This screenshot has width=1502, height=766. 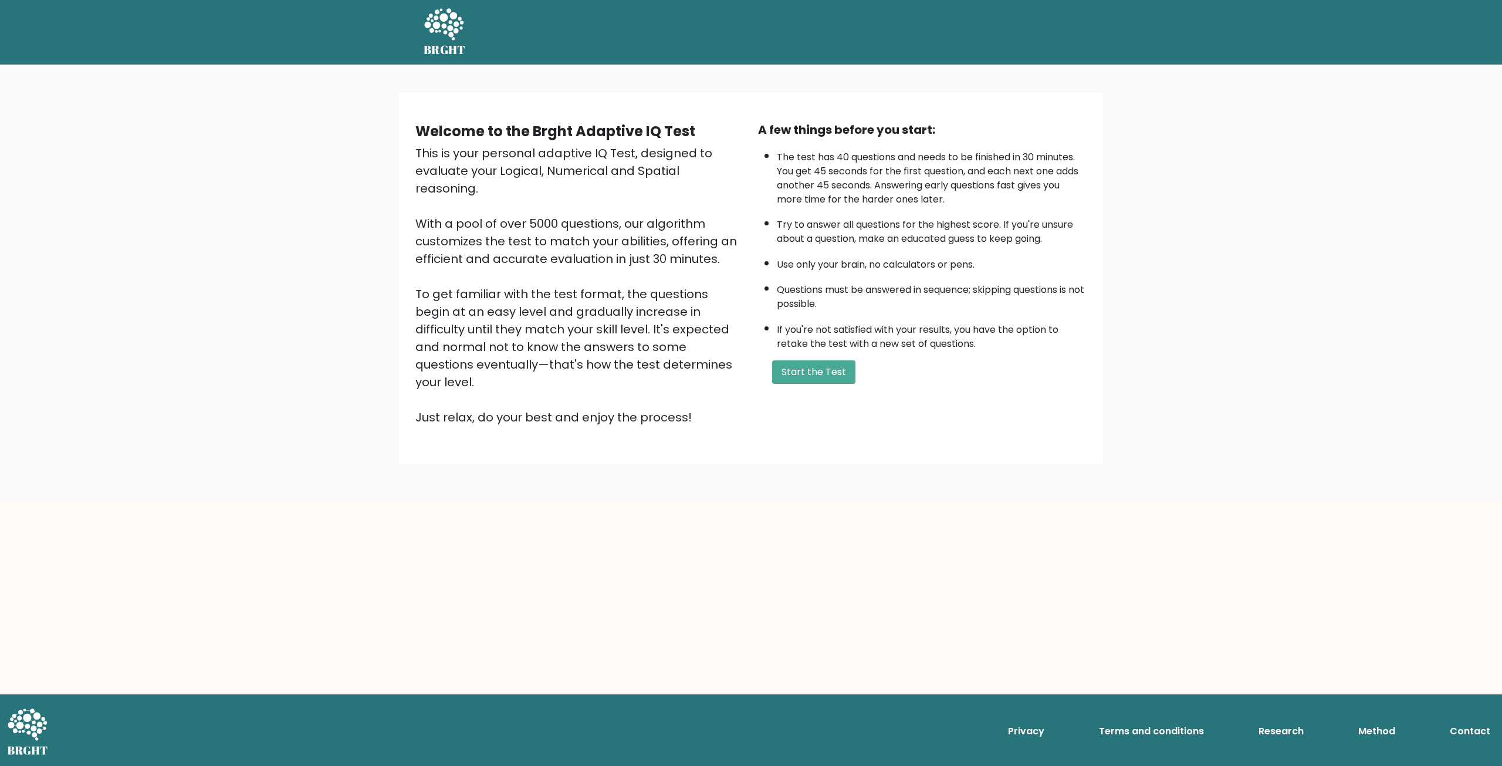 I want to click on div: A few things before you start:, so click(x=923, y=130).